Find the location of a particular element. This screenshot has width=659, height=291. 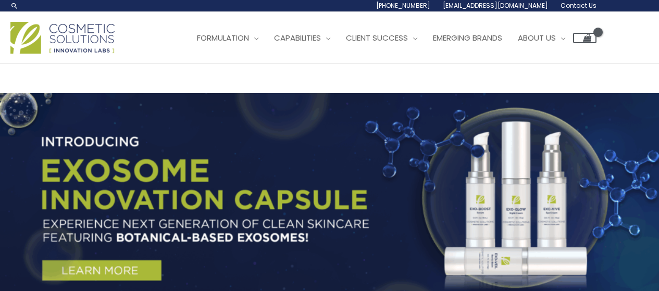

a: Formulation is located at coordinates (228, 38).